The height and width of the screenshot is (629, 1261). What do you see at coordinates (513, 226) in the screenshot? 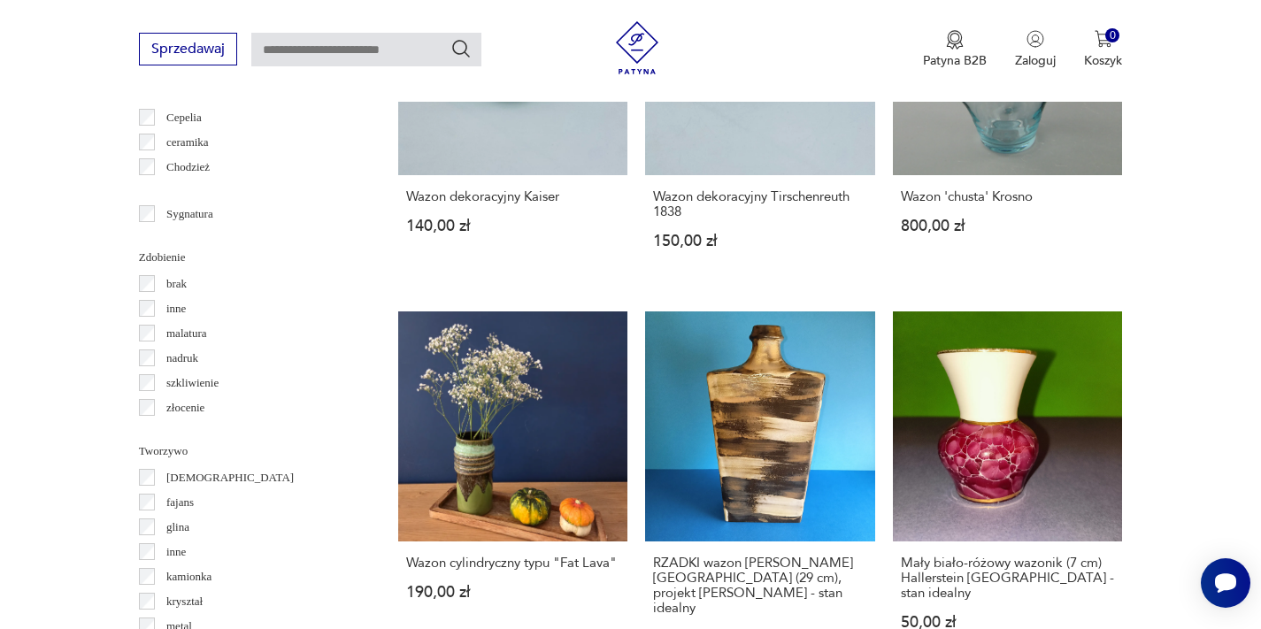
I see `p: 140,00 zł` at bounding box center [513, 226].